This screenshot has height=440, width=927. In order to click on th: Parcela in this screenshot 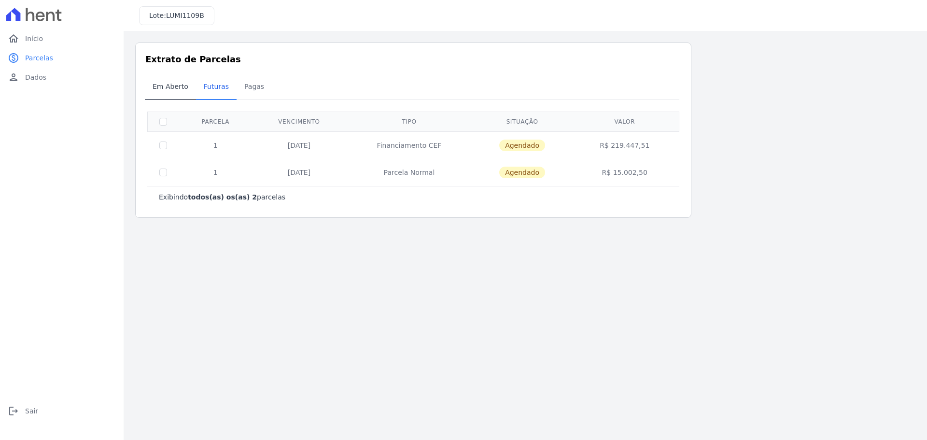, I will do `click(215, 121)`.